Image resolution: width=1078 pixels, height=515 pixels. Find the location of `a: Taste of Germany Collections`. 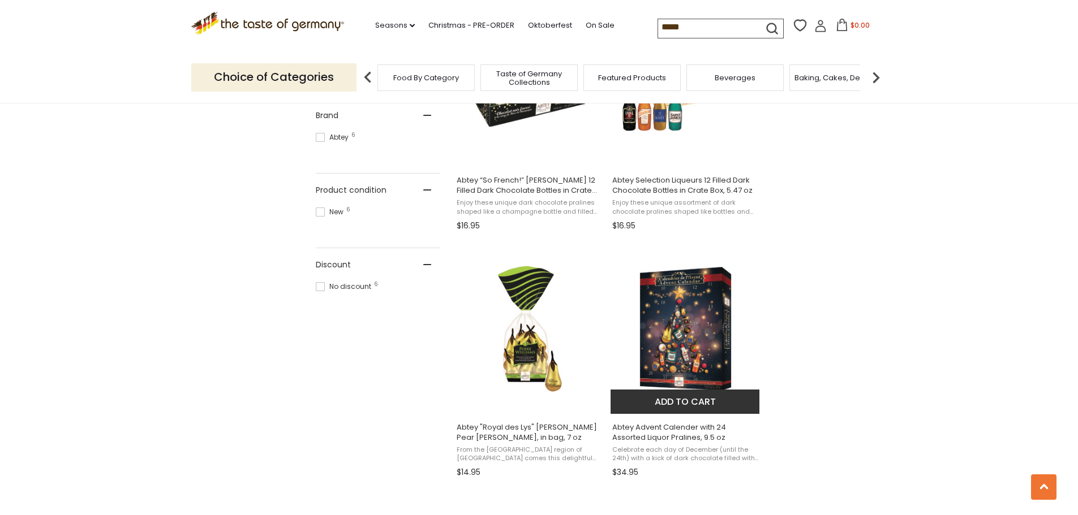

a: Taste of Germany Collections is located at coordinates (529, 78).